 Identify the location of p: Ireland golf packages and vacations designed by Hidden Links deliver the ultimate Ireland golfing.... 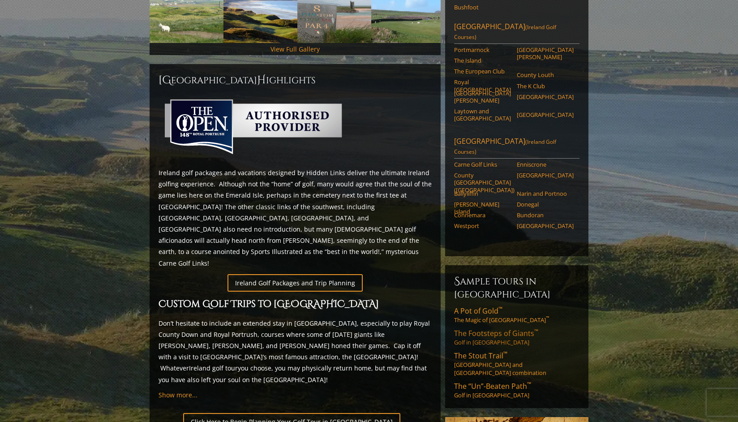
(295, 218).